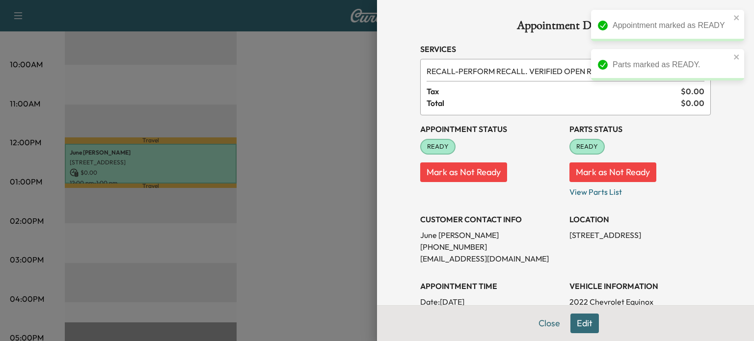 Image resolution: width=754 pixels, height=341 pixels. What do you see at coordinates (566, 27) in the screenshot?
I see `h1: Appointment Details` at bounding box center [566, 27].